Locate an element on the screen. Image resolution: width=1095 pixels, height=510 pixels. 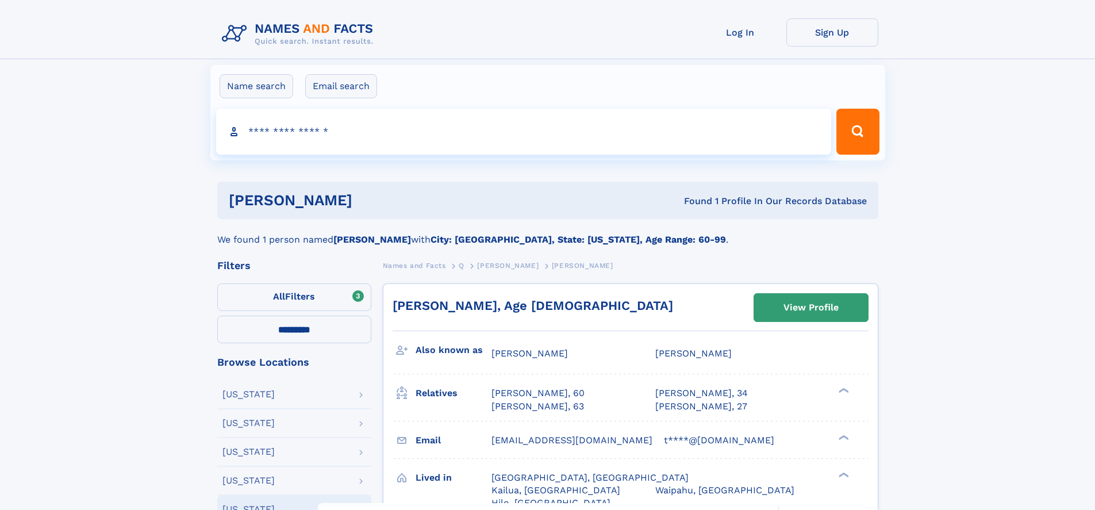
div: We found 1 person named with . is located at coordinates (548, 233).